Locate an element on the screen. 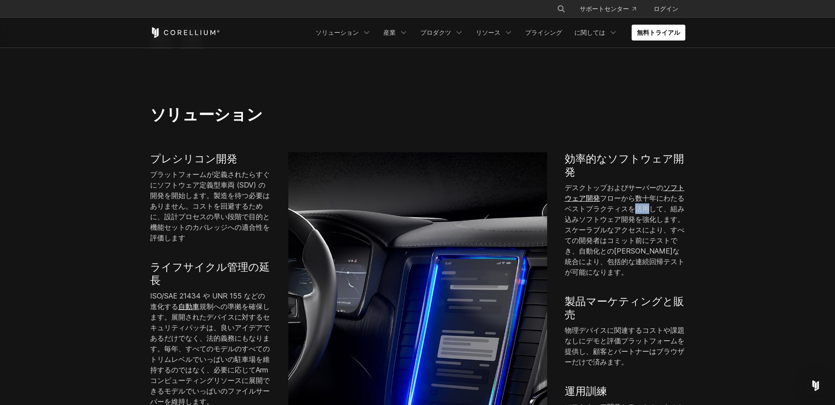 Image resolution: width=835 pixels, height=405 pixels. h4: 製品マーケティングと販売 is located at coordinates (625, 308).